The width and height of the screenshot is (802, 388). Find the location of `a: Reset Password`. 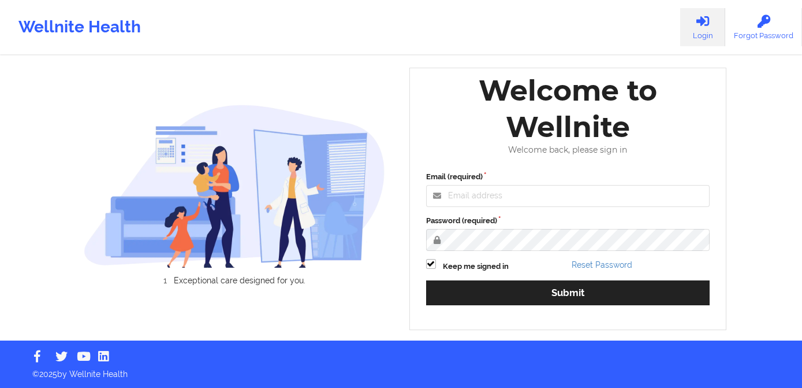

a: Reset Password is located at coordinates (602, 265).